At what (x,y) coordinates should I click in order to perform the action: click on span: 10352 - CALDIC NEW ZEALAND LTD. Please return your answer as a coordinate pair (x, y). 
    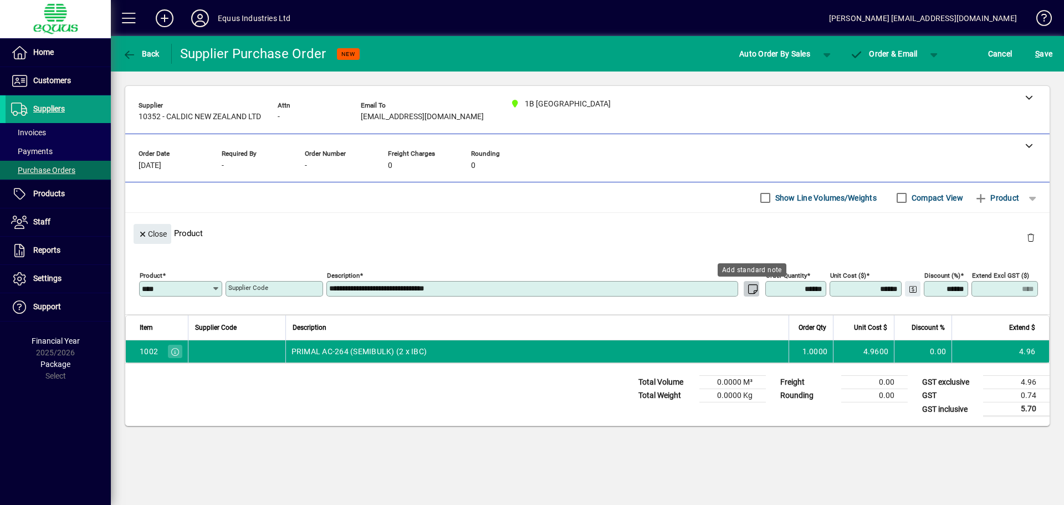
    Looking at the image, I should click on (199, 117).